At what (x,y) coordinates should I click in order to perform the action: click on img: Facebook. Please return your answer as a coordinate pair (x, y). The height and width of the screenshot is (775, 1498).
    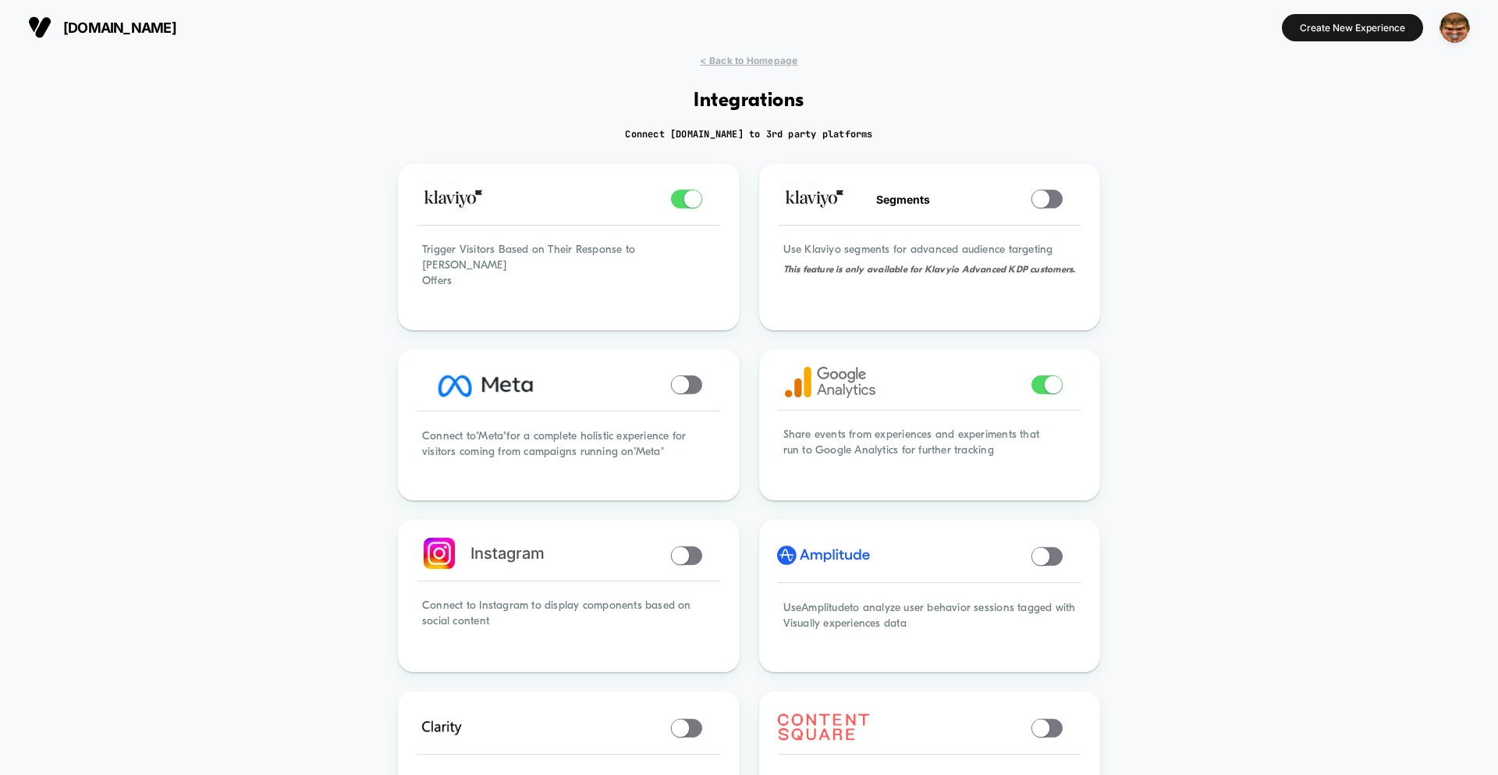
    Looking at the image, I should click on (486, 385).